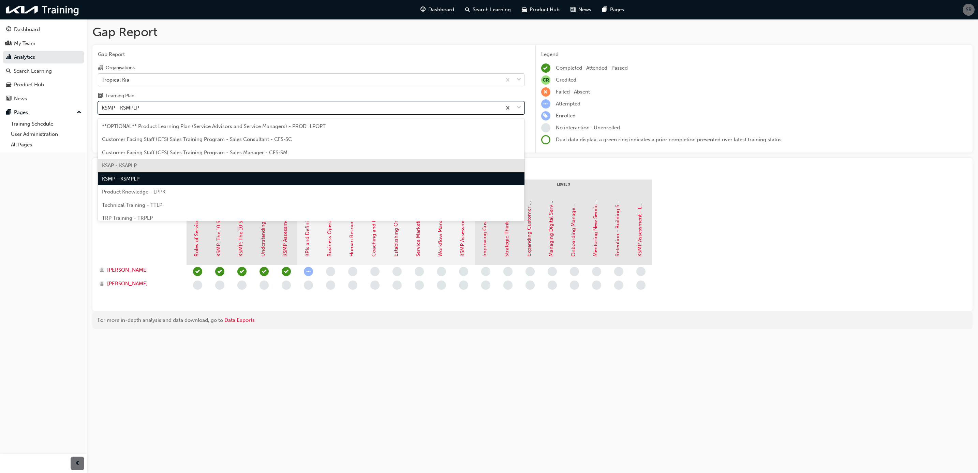  I want to click on span: KSAP - KSAPLP, so click(119, 165).